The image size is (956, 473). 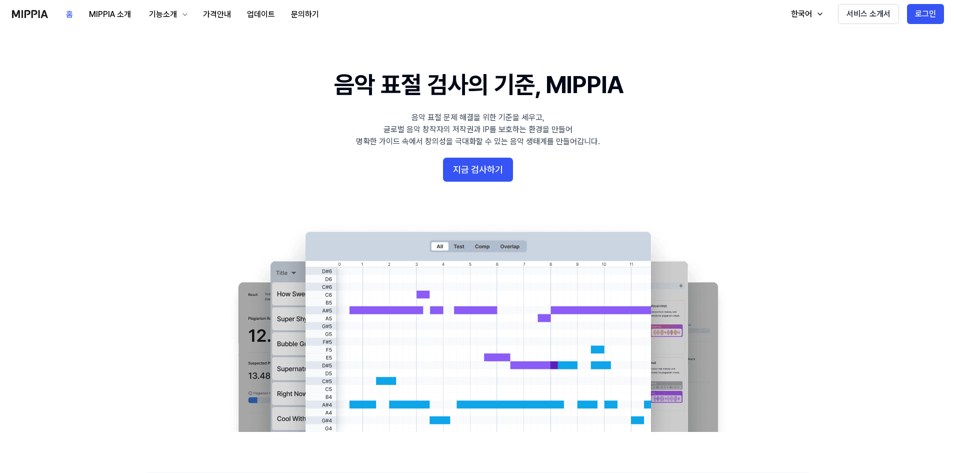 I want to click on a: 업데이트, so click(x=261, y=14).